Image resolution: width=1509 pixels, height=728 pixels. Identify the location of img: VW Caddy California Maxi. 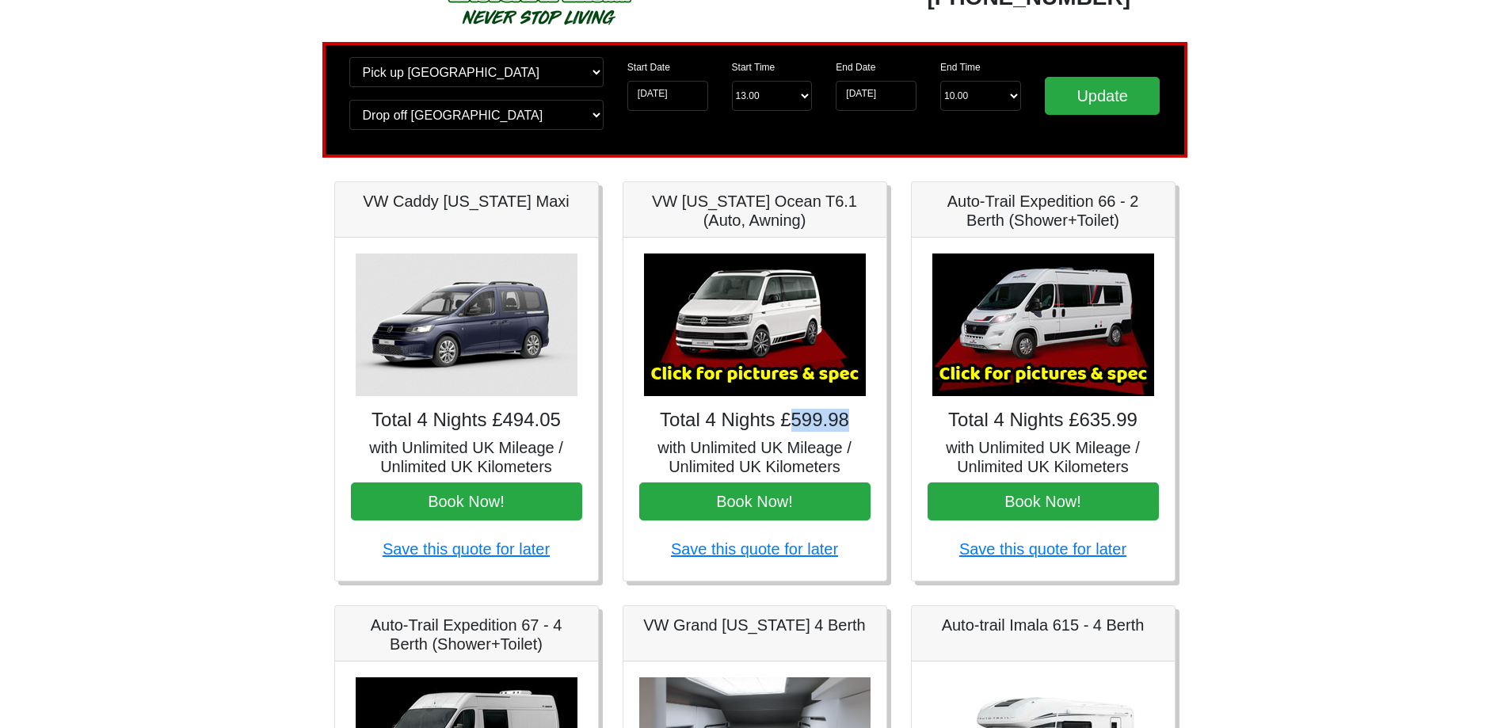
(467, 325).